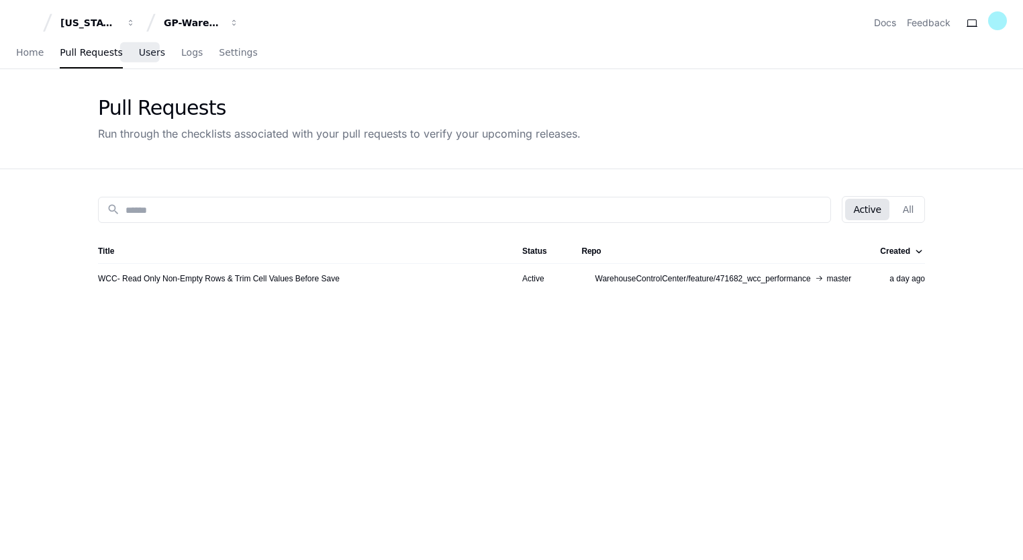  I want to click on span: Pull Requests, so click(91, 52).